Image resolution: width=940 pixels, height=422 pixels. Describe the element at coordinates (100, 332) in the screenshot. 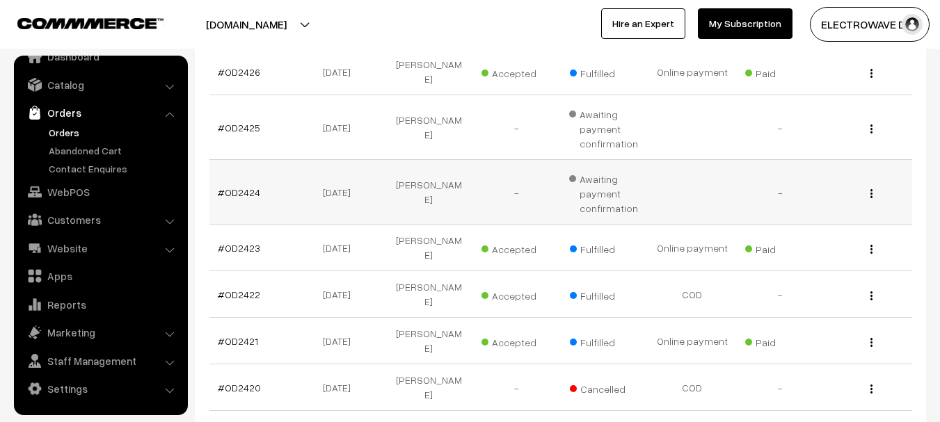

I see `a: Marketing` at that location.